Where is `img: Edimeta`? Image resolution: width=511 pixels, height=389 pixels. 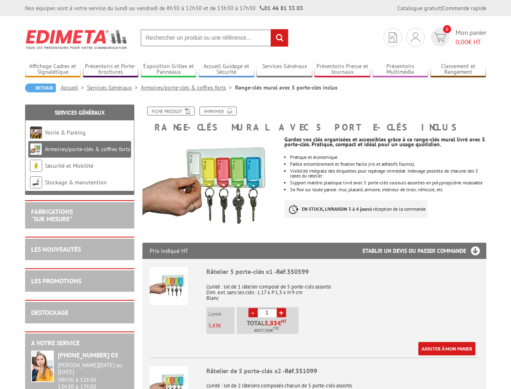
img: Edimeta is located at coordinates (76, 39).